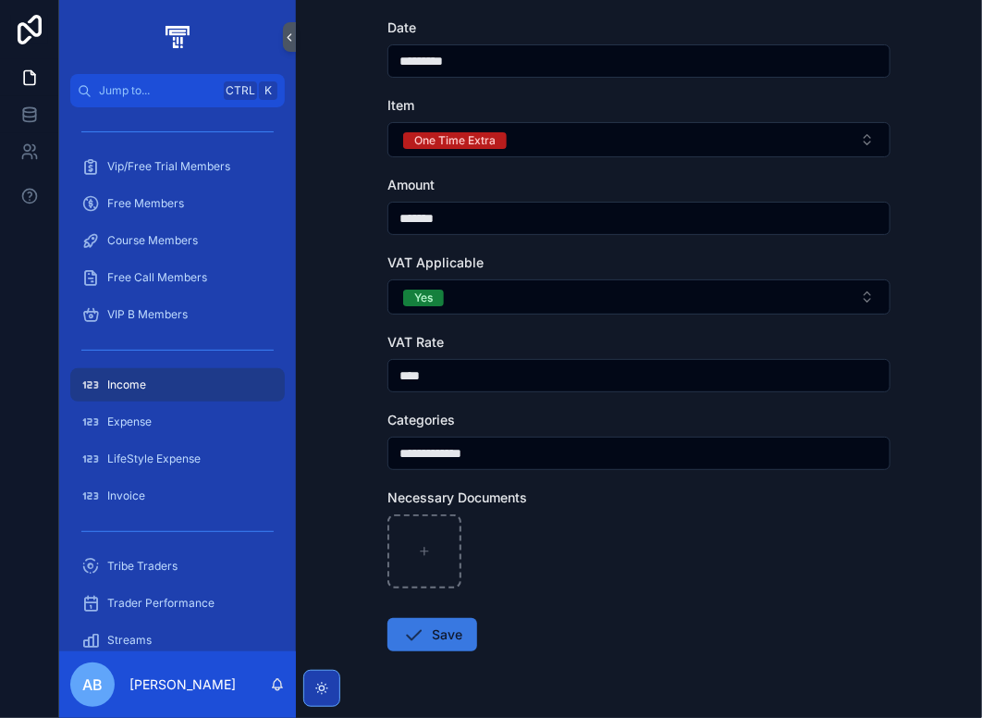 This screenshot has height=718, width=982. Describe the element at coordinates (424, 298) in the screenshot. I see `div: Yes` at that location.